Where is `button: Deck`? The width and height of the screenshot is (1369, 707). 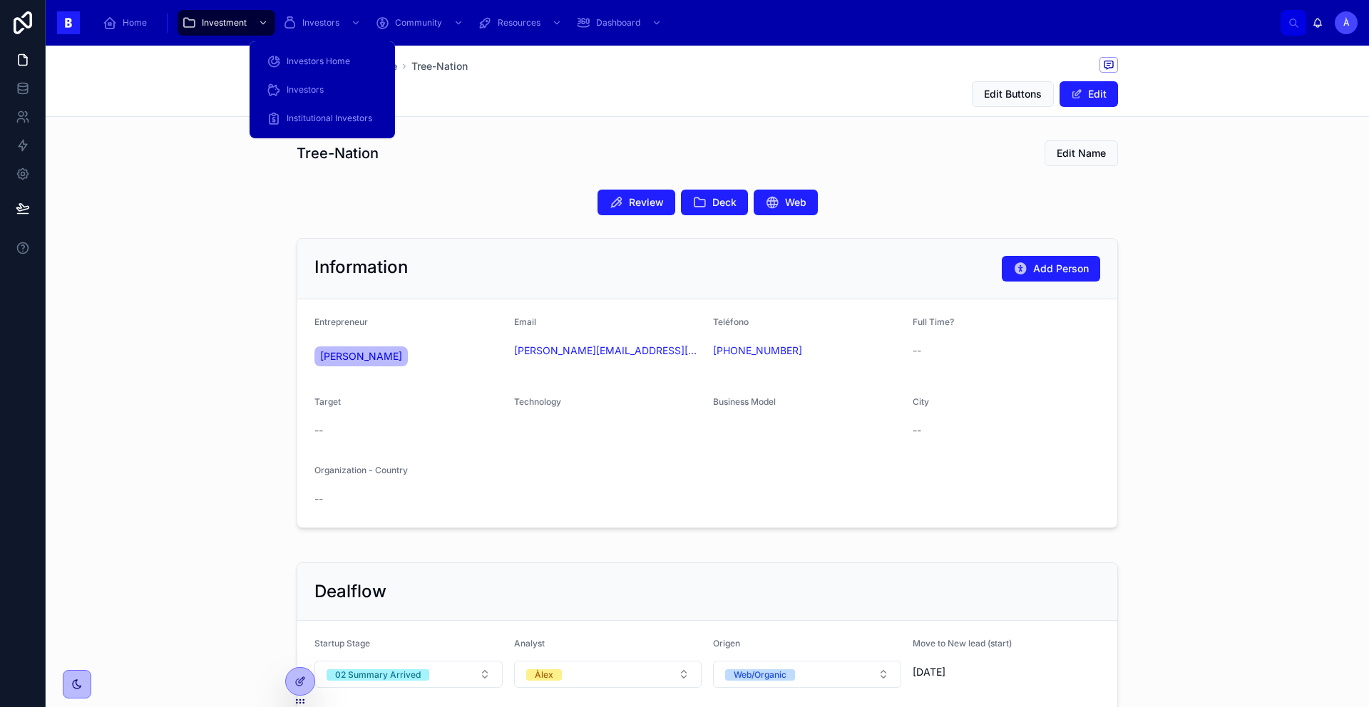
button: Deck is located at coordinates (714, 203).